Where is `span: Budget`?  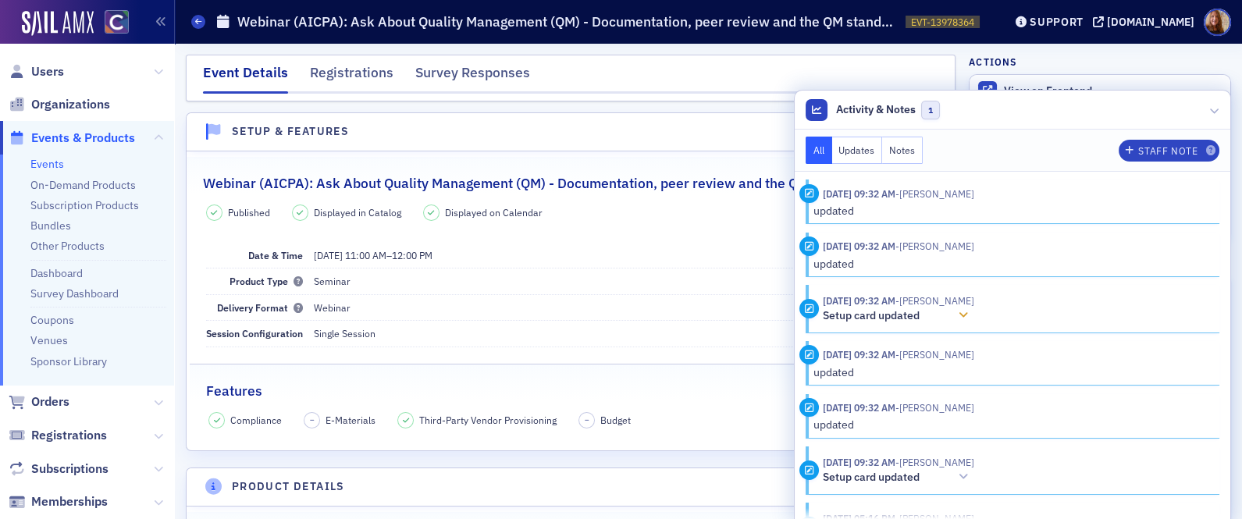
span: Budget is located at coordinates (615, 420).